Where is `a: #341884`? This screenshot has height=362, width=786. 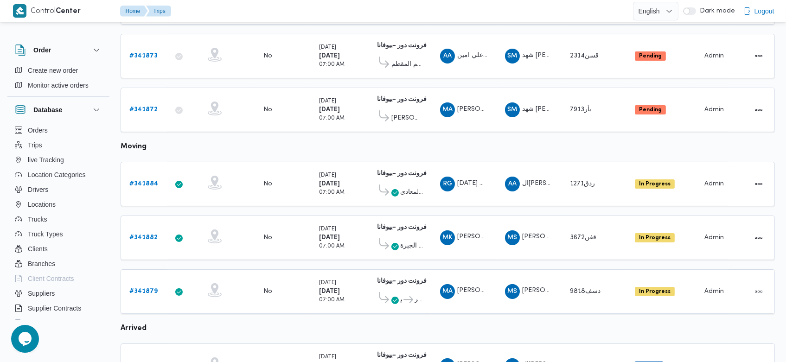 a: #341884 is located at coordinates (144, 184).